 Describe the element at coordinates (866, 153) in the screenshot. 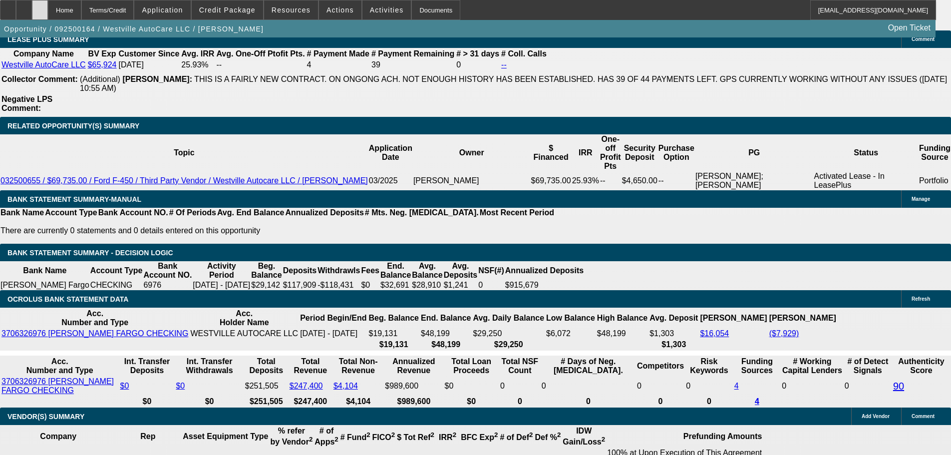

I see `th: Status` at that location.